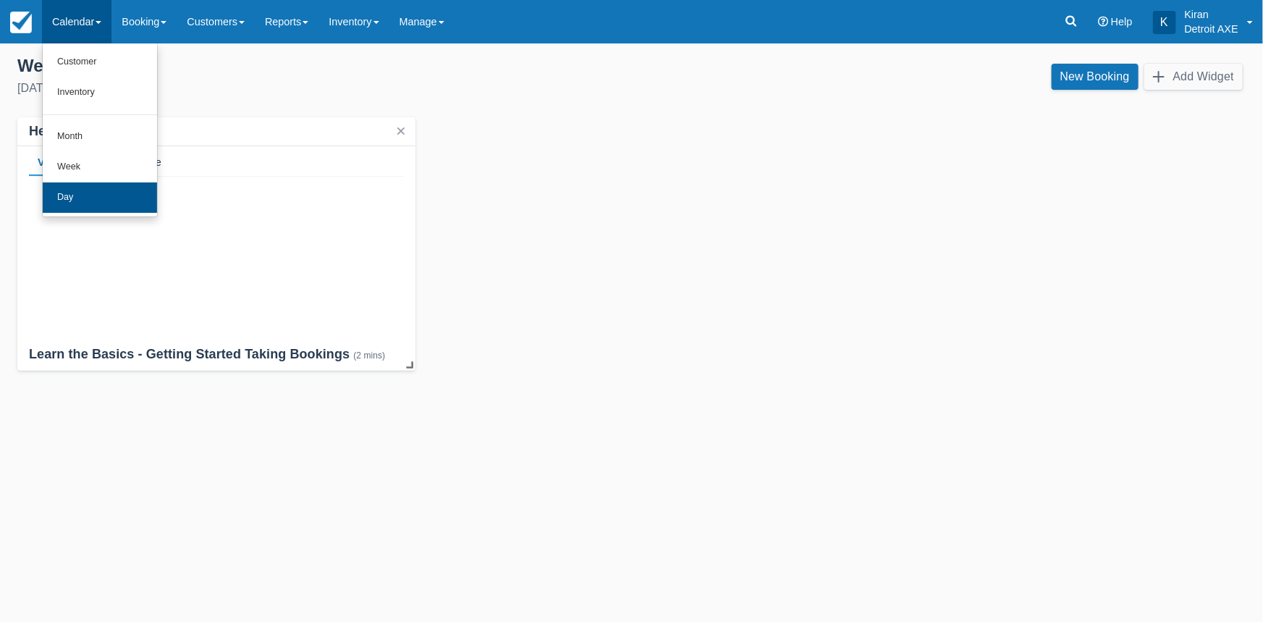 Image resolution: width=1263 pixels, height=622 pixels. I want to click on a: Month, so click(100, 137).